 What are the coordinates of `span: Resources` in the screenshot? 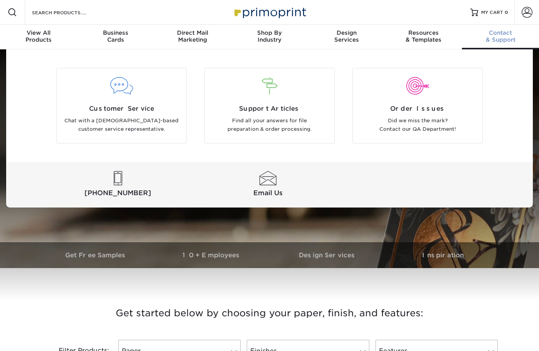 It's located at (424, 33).